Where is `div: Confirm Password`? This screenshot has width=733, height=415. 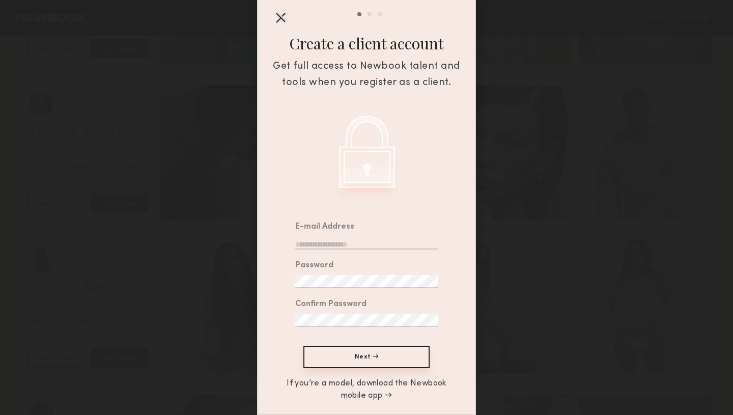 div: Confirm Password is located at coordinates (331, 305).